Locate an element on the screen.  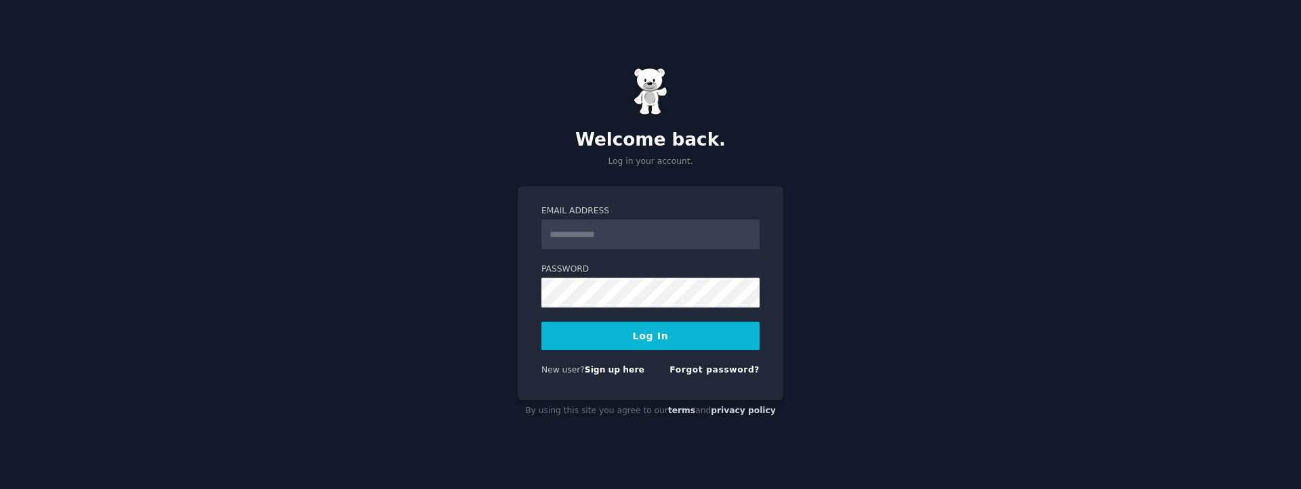
h2: Welcome back. is located at coordinates (650, 140).